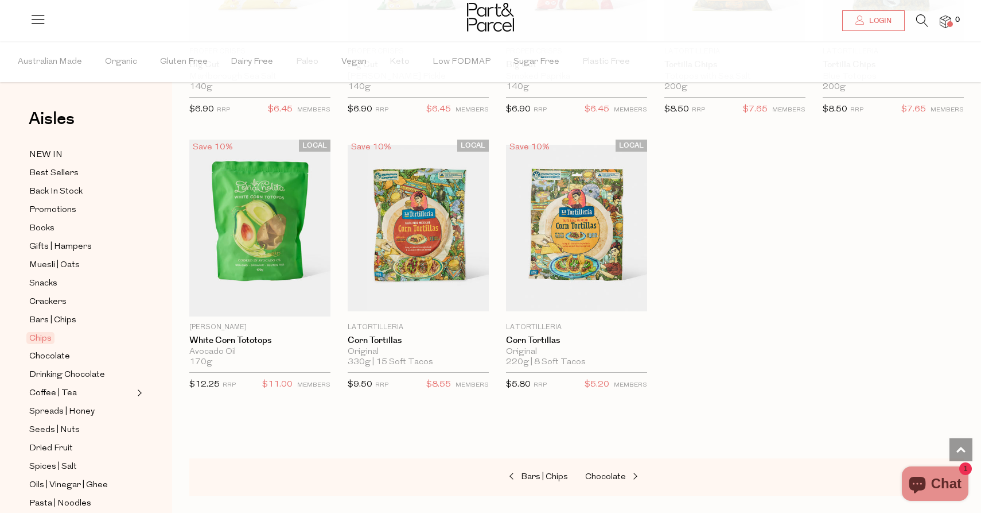 This screenshot has height=513, width=981. Describe the element at coordinates (60, 247) in the screenshot. I see `span: Gifts | Hampers` at that location.